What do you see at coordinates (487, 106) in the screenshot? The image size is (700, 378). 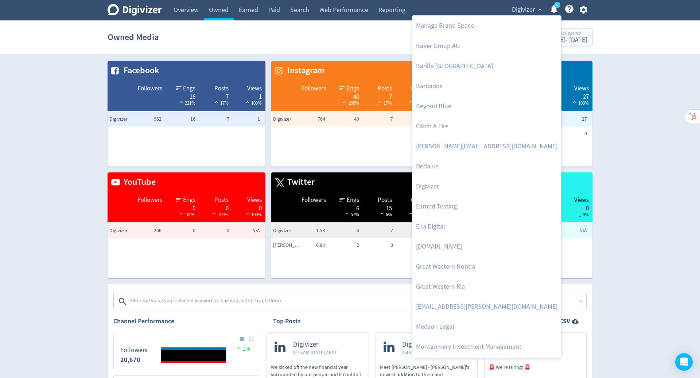 I see `a: Beyond Blue` at bounding box center [487, 106].